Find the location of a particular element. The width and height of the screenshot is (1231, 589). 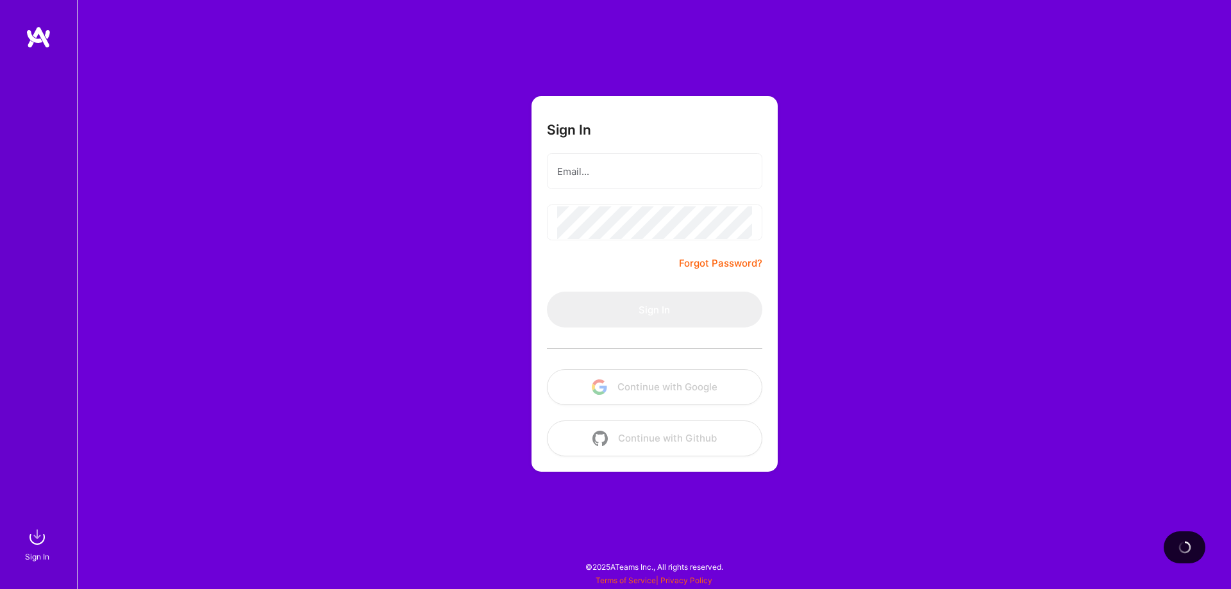

button: Sign In is located at coordinates (654, 310).